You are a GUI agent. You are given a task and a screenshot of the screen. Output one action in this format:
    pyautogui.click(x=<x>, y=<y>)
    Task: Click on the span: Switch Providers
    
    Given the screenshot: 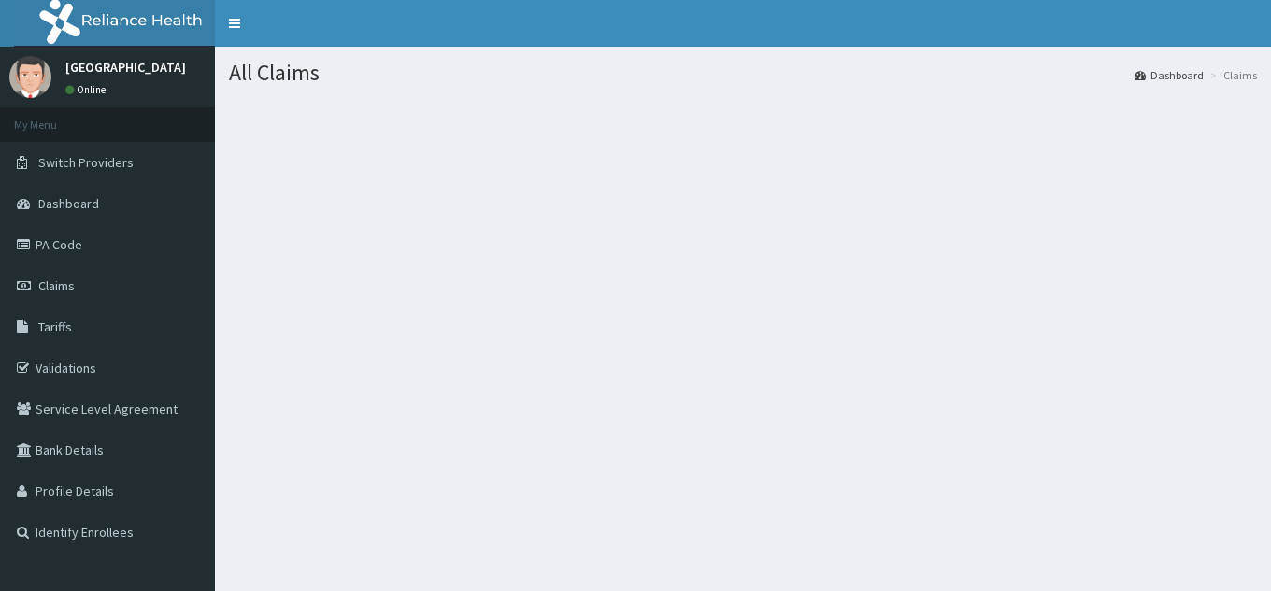 What is the action you would take?
    pyautogui.click(x=86, y=163)
    